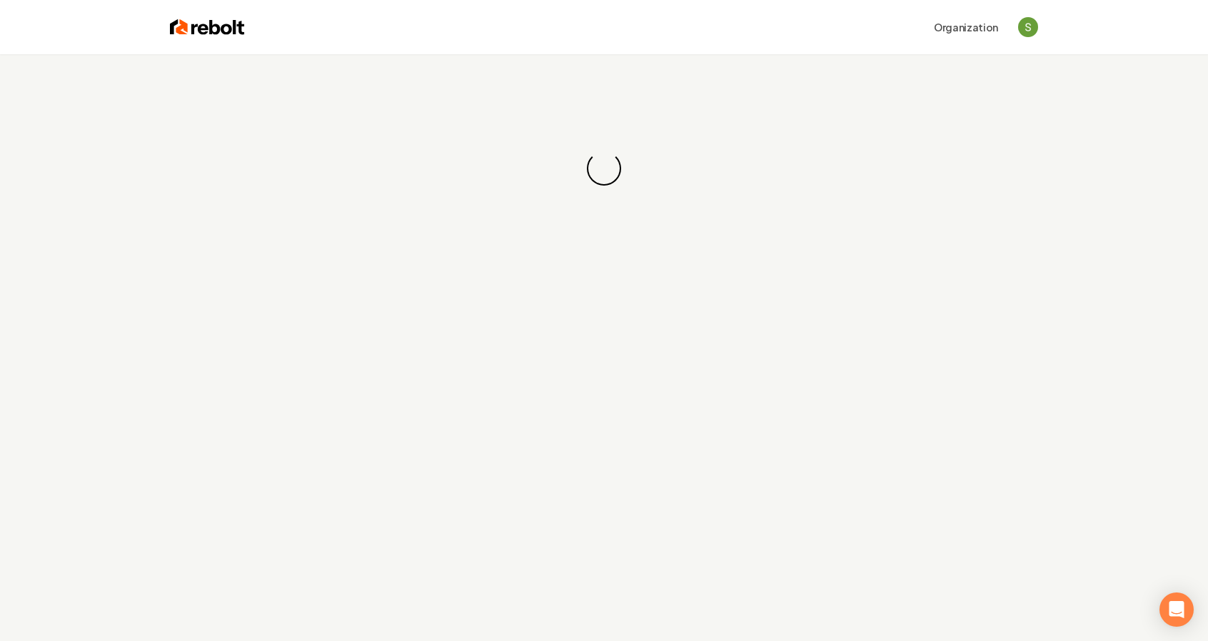 The width and height of the screenshot is (1208, 641). I want to click on img: Rebolt Logo, so click(207, 27).